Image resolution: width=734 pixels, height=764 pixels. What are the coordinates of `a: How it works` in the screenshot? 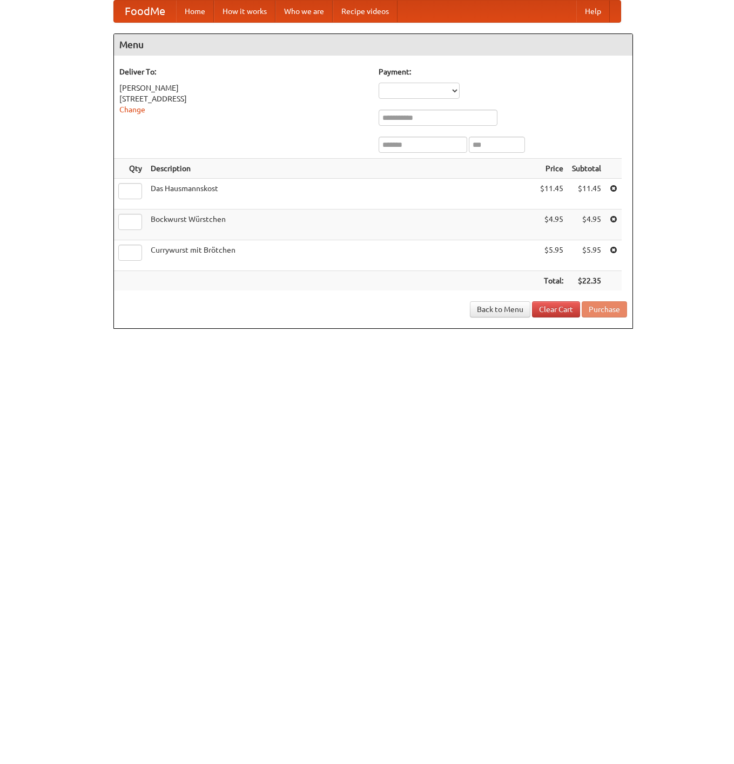 It's located at (245, 11).